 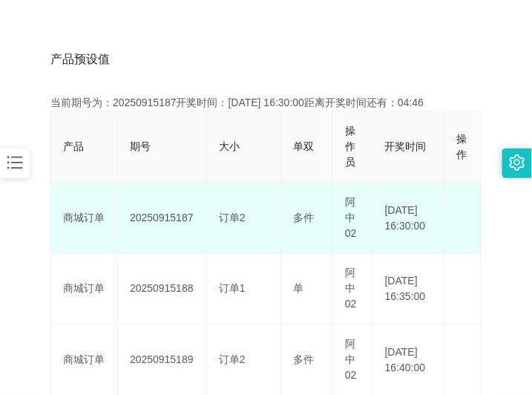 What do you see at coordinates (15, 163) in the screenshot?
I see `i: 图标： 条形图` at bounding box center [15, 163].